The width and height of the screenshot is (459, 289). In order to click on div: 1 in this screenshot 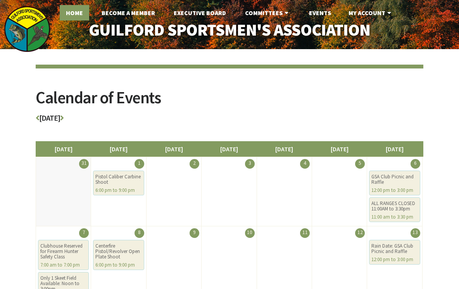, I will do `click(139, 164)`.